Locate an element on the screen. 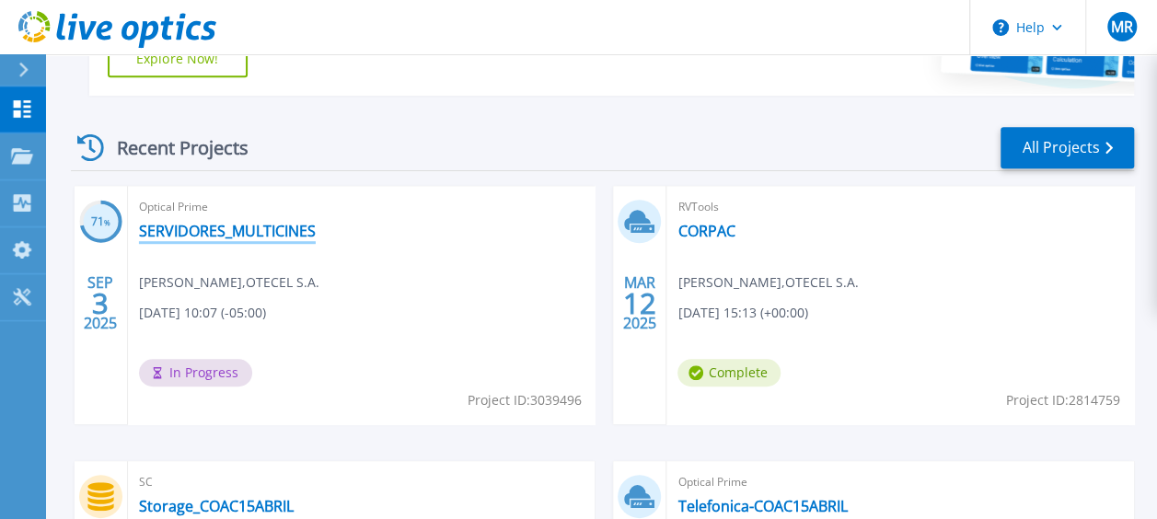 The image size is (1157, 519). span: 3 is located at coordinates (100, 303).